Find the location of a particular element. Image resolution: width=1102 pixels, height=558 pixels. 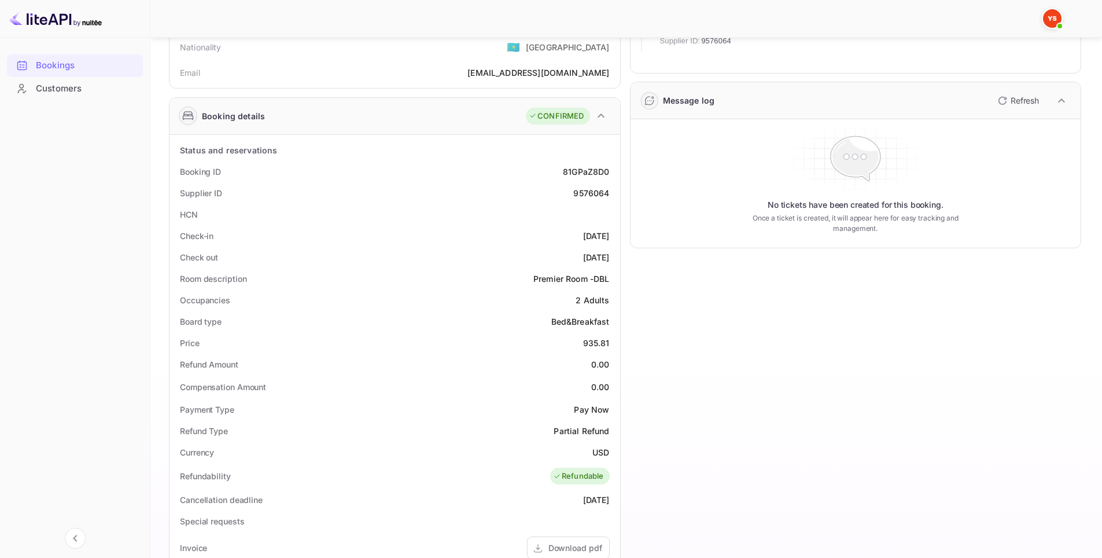

div: Cancellation deadline is located at coordinates (221, 499).